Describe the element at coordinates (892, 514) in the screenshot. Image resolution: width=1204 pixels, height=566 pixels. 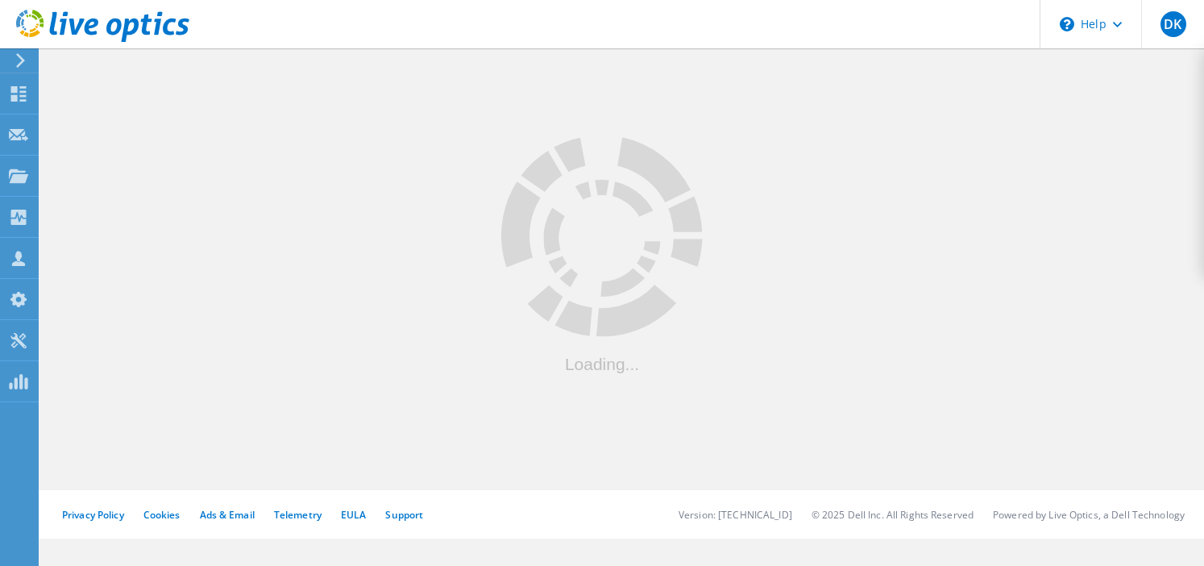
I see `li: © 2025 Dell Inc. All Rights Reserved` at that location.